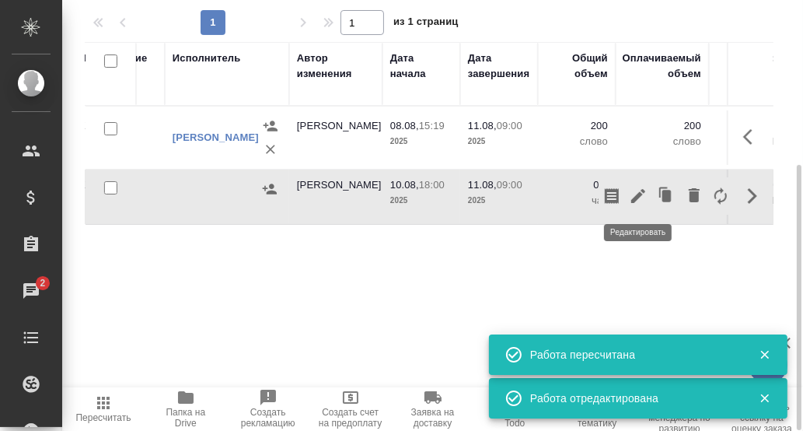 Image resolution: width=803 pixels, height=431 pixels. What do you see at coordinates (433, 409) in the screenshot?
I see `button: Заявка на доставку` at bounding box center [433, 409].